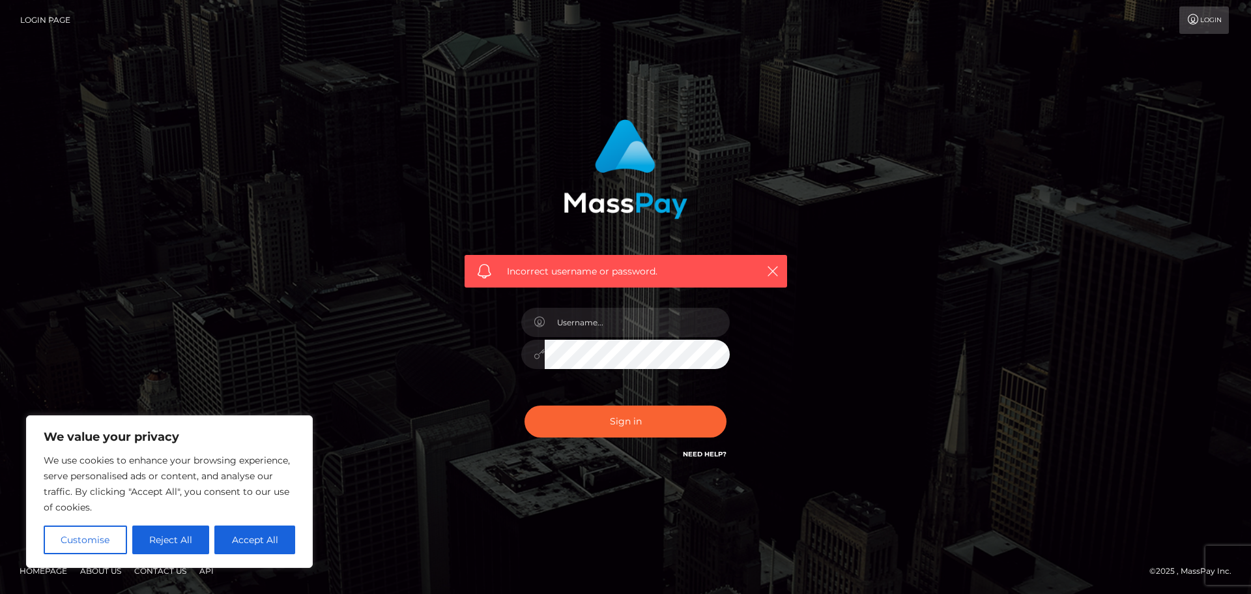 This screenshot has width=1251, height=594. Describe the element at coordinates (704, 453) in the screenshot. I see `a: Need Help?` at that location.